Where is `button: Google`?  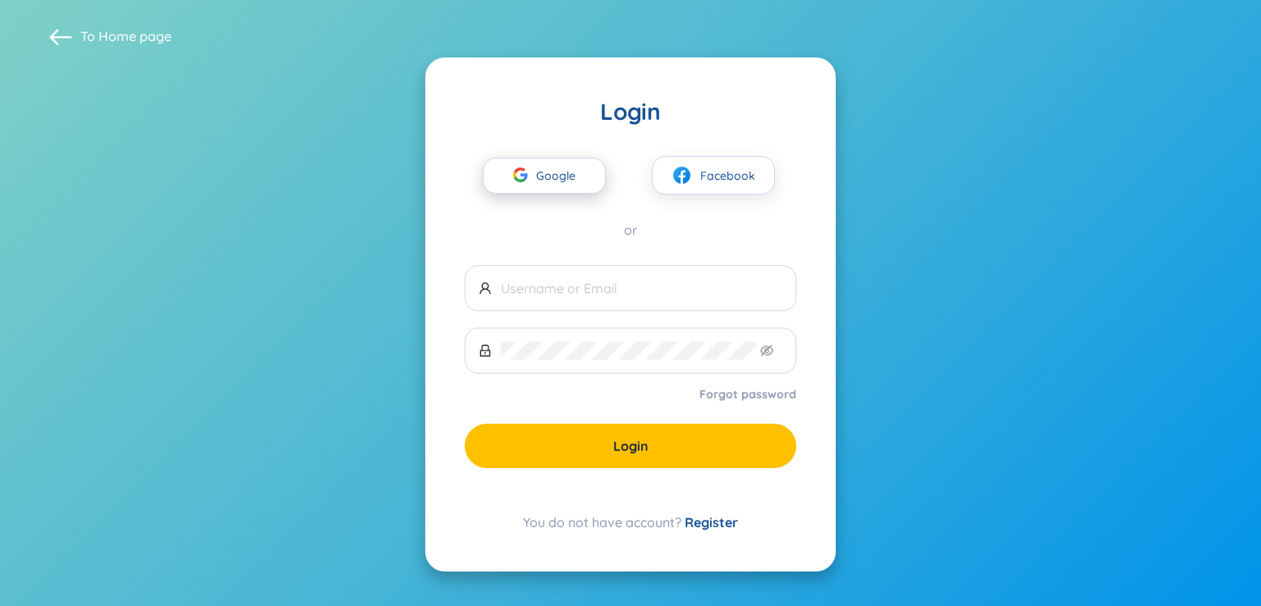
button: Google is located at coordinates (544, 176).